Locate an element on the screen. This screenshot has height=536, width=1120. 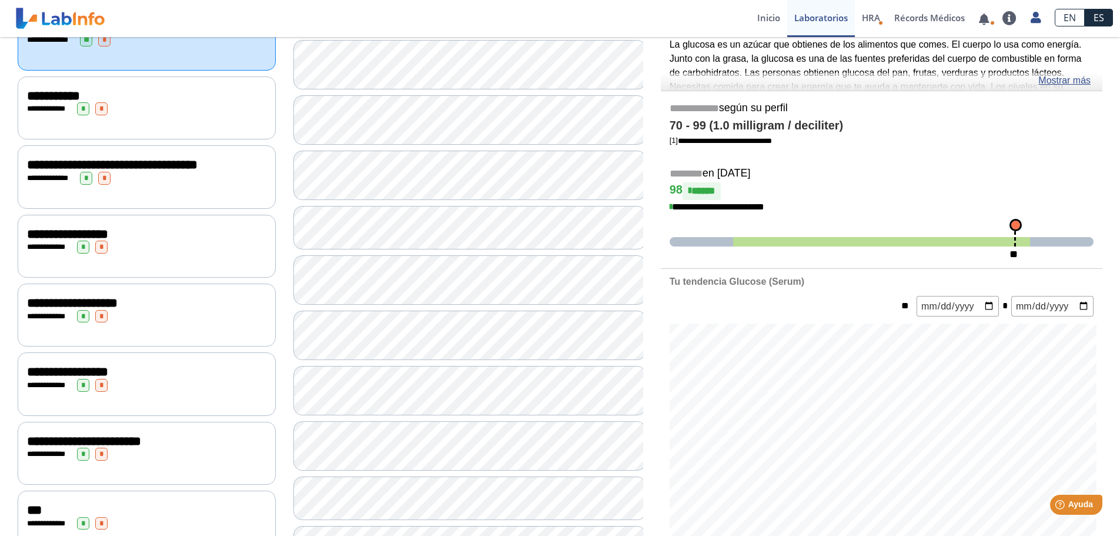
h4: 98 is located at coordinates (882, 191).